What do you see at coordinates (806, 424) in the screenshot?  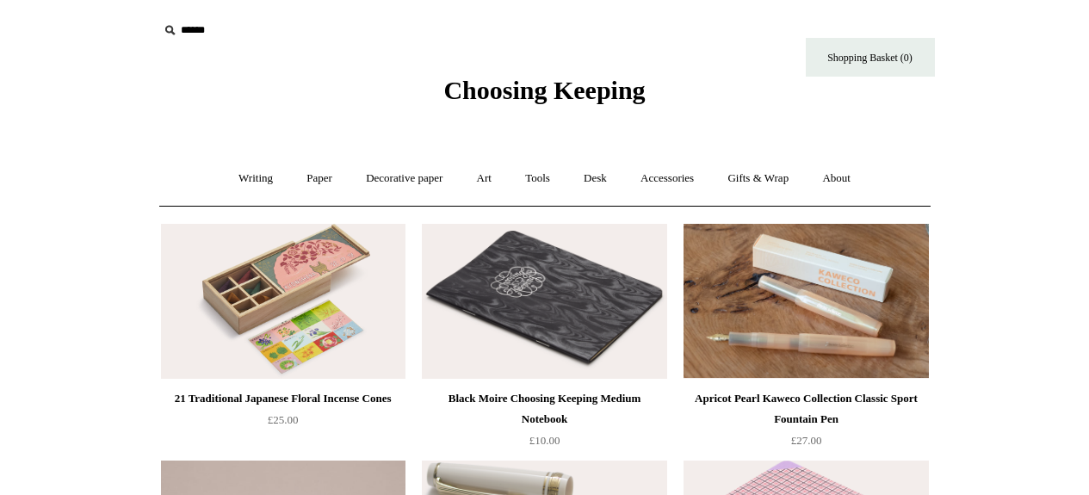 I see `a: Apricot Pearl Kaweco Collection Classic Sport Fountain Pen £27.00` at bounding box center [806, 424].